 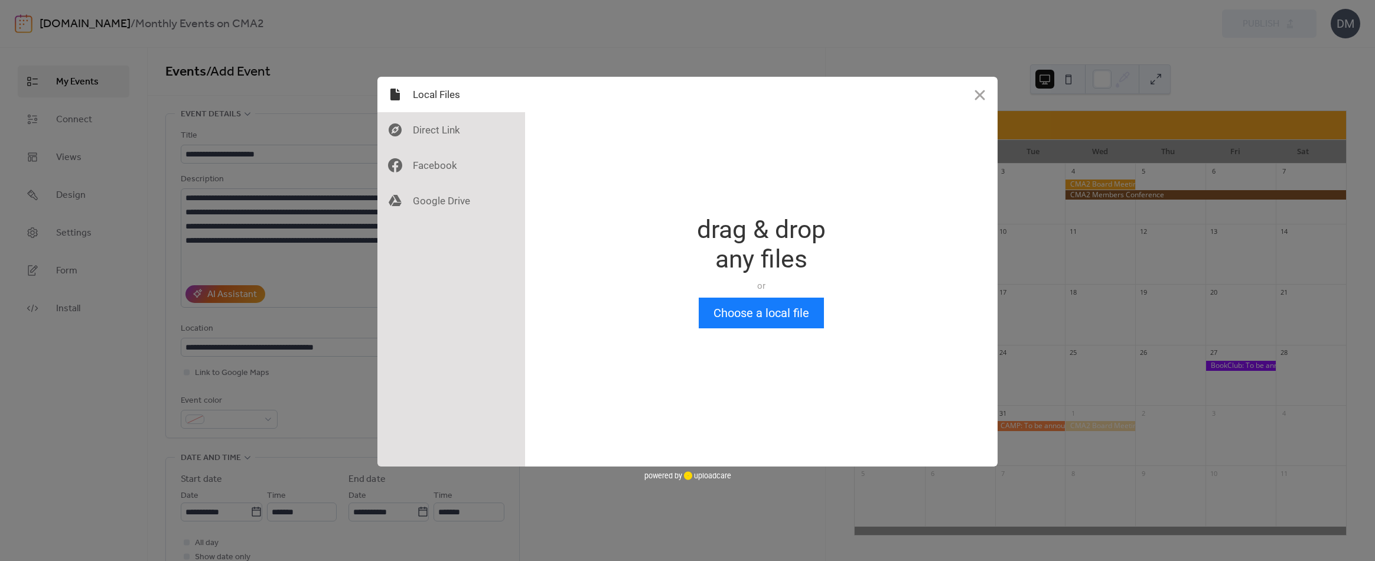 I want to click on div: powered by, so click(x=688, y=476).